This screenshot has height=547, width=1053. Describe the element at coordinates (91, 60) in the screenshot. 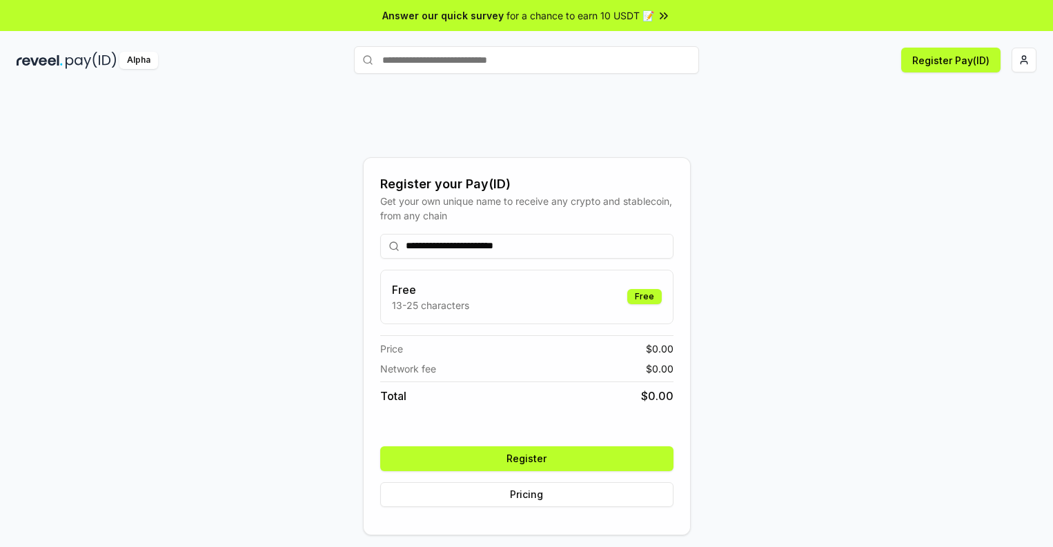

I see `img: pay_id` at that location.